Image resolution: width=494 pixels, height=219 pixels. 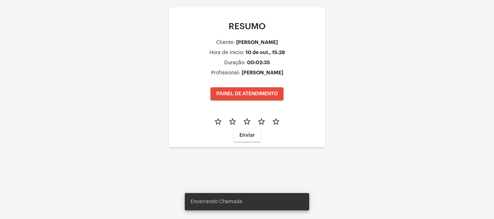 What do you see at coordinates (247, 136) in the screenshot?
I see `button: Enviar` at bounding box center [247, 136].